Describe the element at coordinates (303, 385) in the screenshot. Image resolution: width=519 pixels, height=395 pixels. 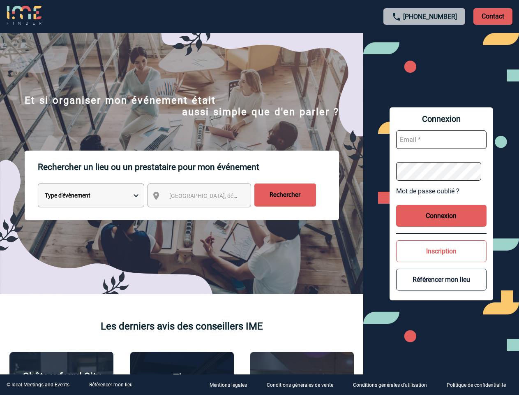
I see `a: Conditions générales de vente` at that location.